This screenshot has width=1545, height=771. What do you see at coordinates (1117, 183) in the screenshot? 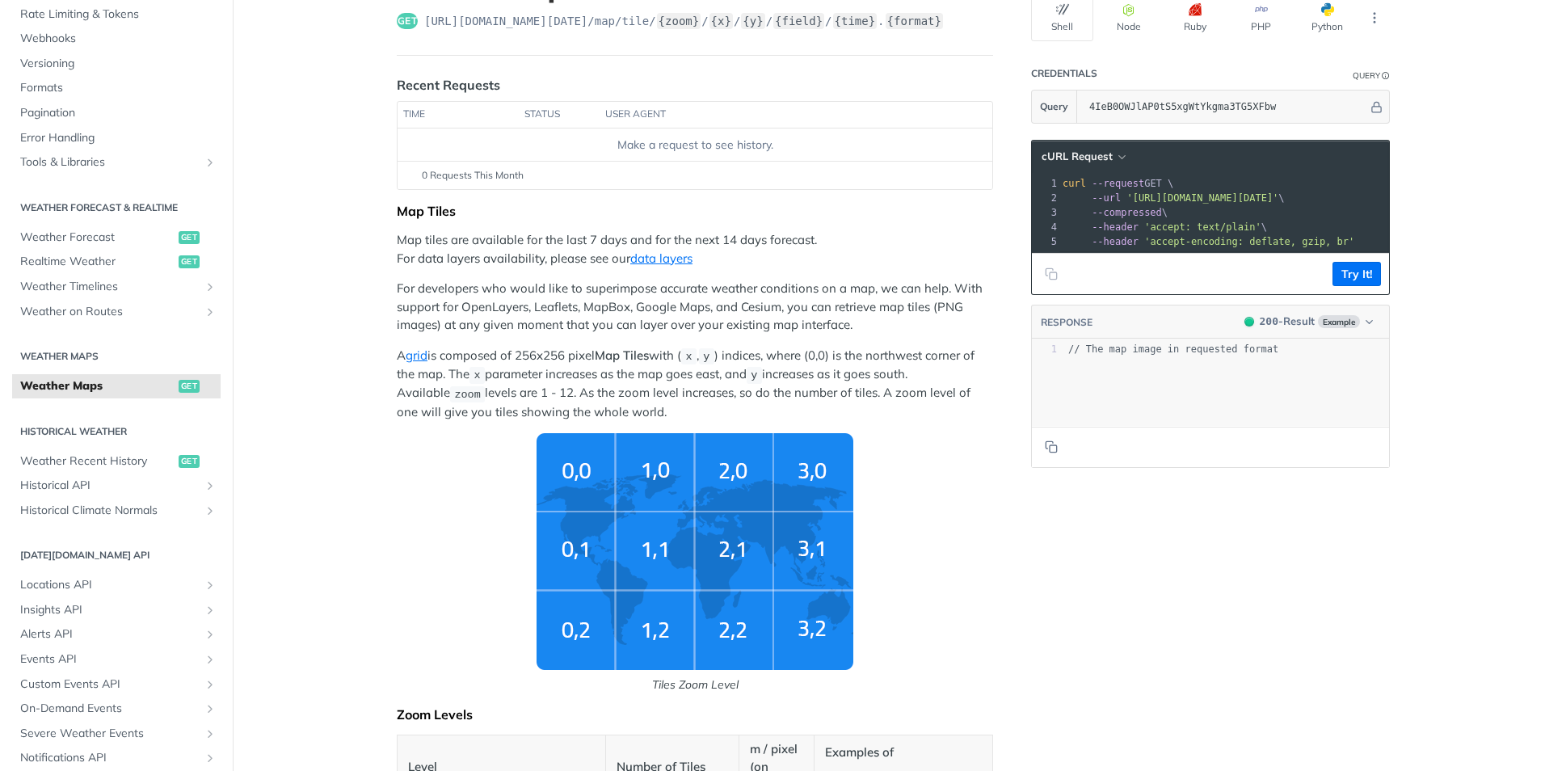
I see `span: --request` at bounding box center [1117, 183].